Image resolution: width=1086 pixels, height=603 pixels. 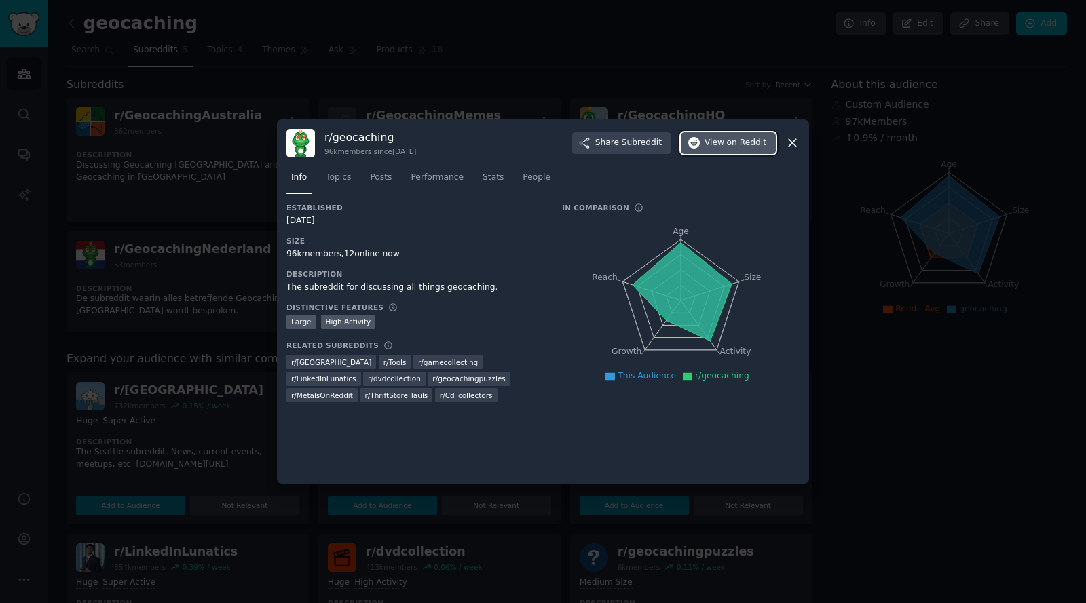 What do you see at coordinates (301, 143) in the screenshot?
I see `img: geocaching` at bounding box center [301, 143].